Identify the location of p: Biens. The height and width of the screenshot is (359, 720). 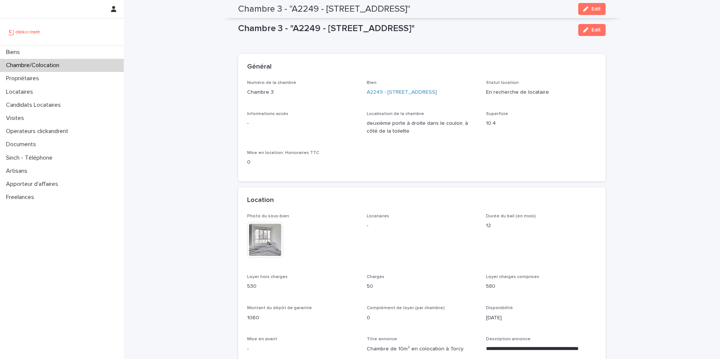
(14, 52).